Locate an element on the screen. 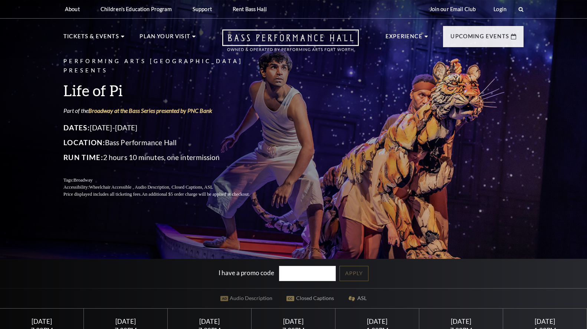 This screenshot has width=587, height=329. p: Price displayed includes all ticketing fees. is located at coordinates (166, 194).